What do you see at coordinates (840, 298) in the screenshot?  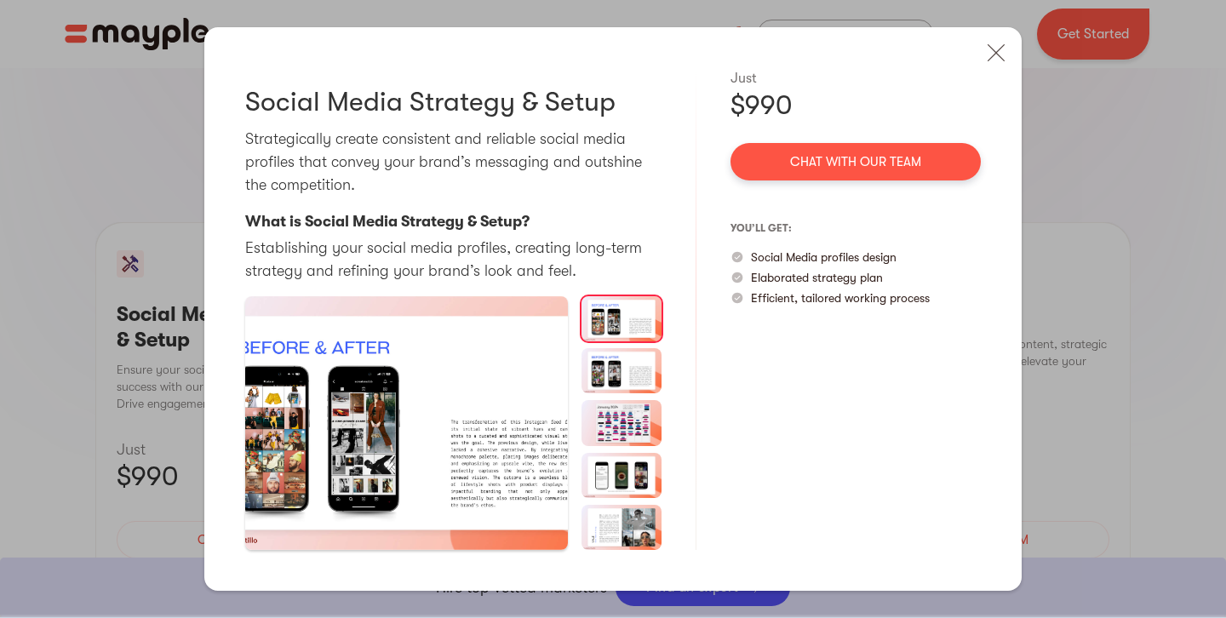 I see `p: Efficient, tailored working process` at bounding box center [840, 298].